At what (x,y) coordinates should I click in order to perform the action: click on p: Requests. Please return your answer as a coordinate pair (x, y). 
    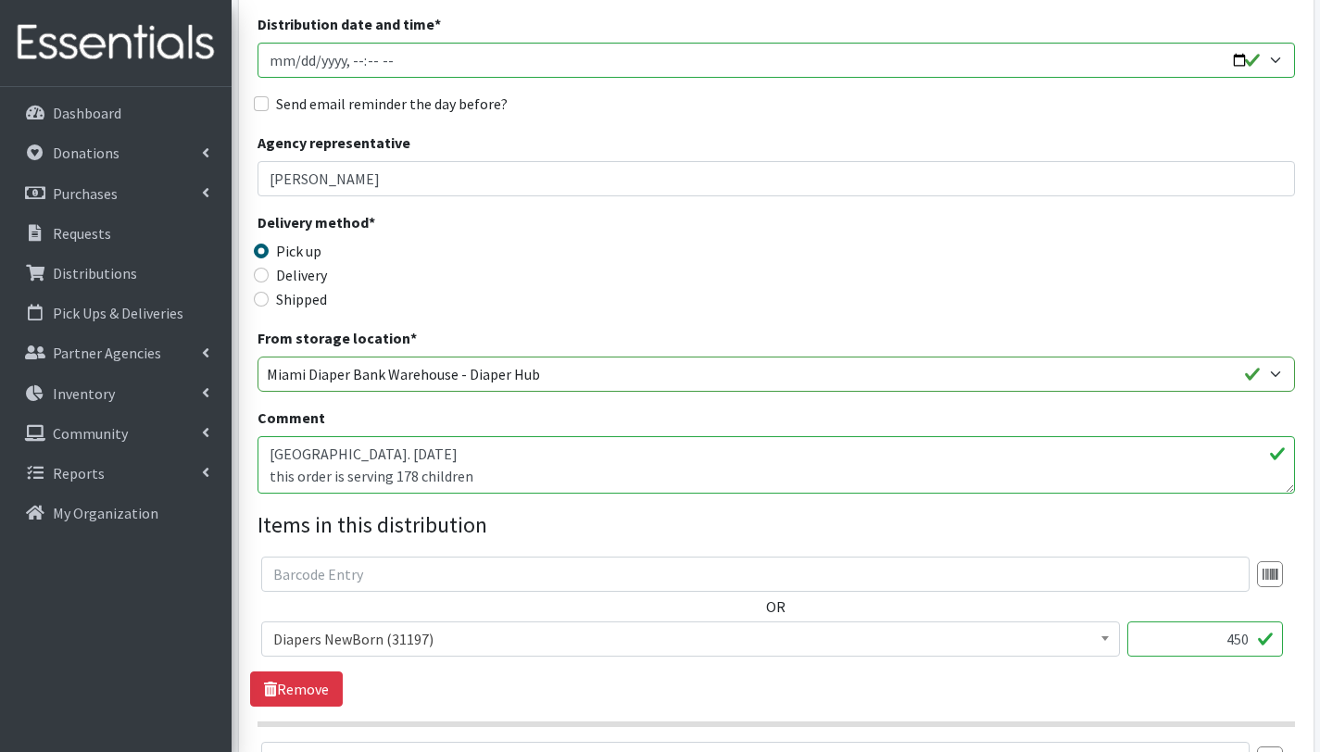
    Looking at the image, I should click on (81, 233).